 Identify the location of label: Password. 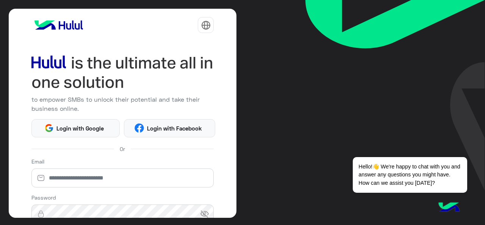
(44, 197).